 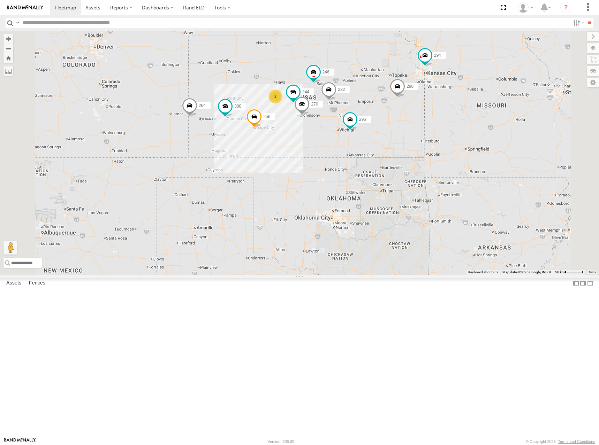 I want to click on div: © Copyright 2025 -, so click(x=560, y=442).